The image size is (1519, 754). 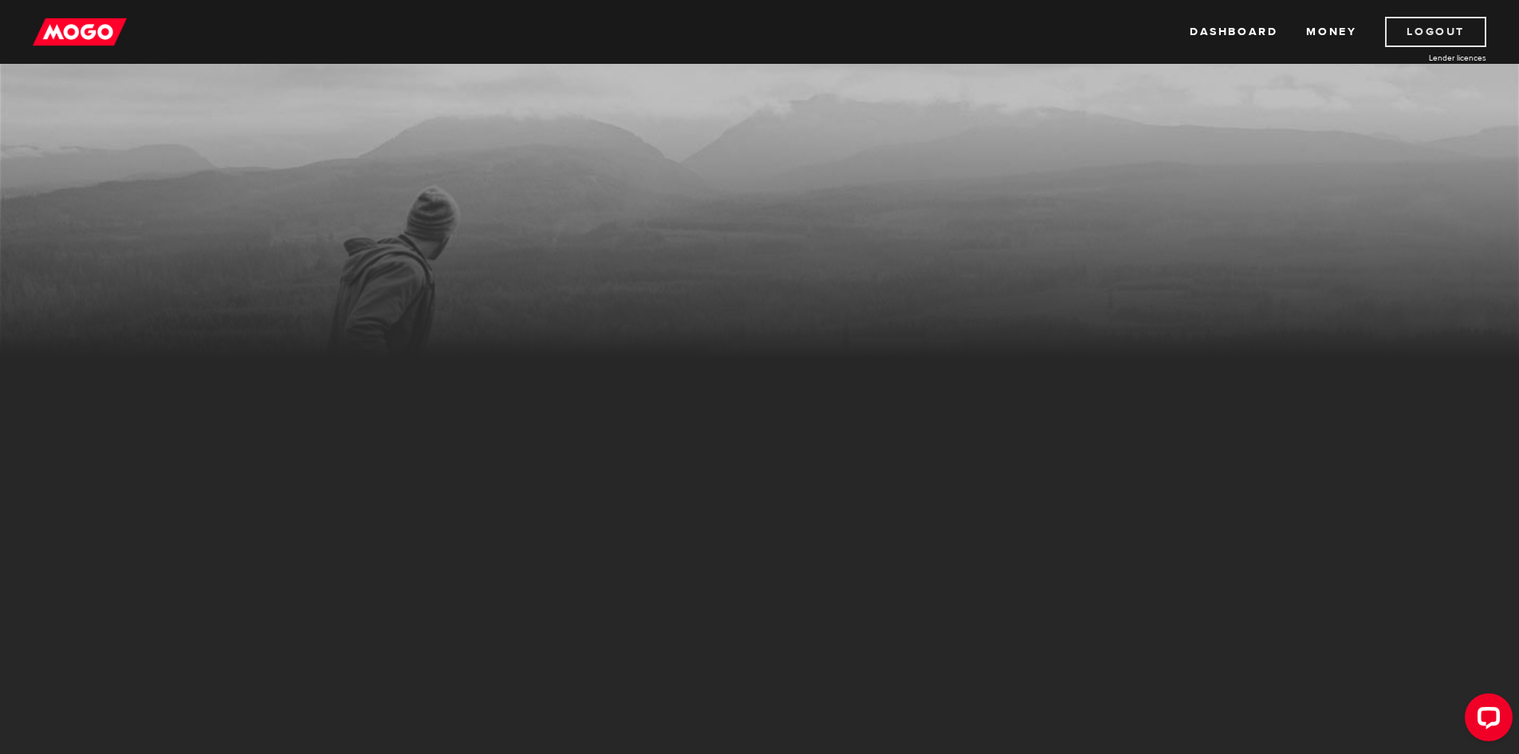 What do you see at coordinates (1427, 57) in the screenshot?
I see `a: Lender licences` at bounding box center [1427, 57].